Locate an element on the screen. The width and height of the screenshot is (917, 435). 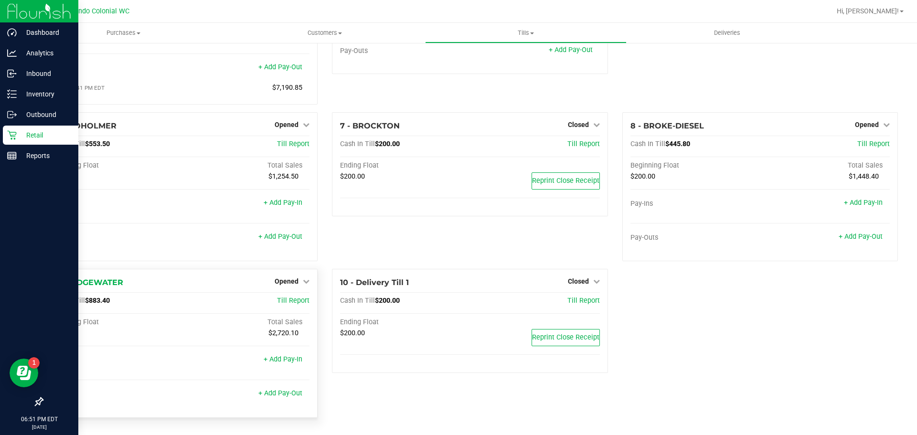
a: Customers is located at coordinates (324, 33).